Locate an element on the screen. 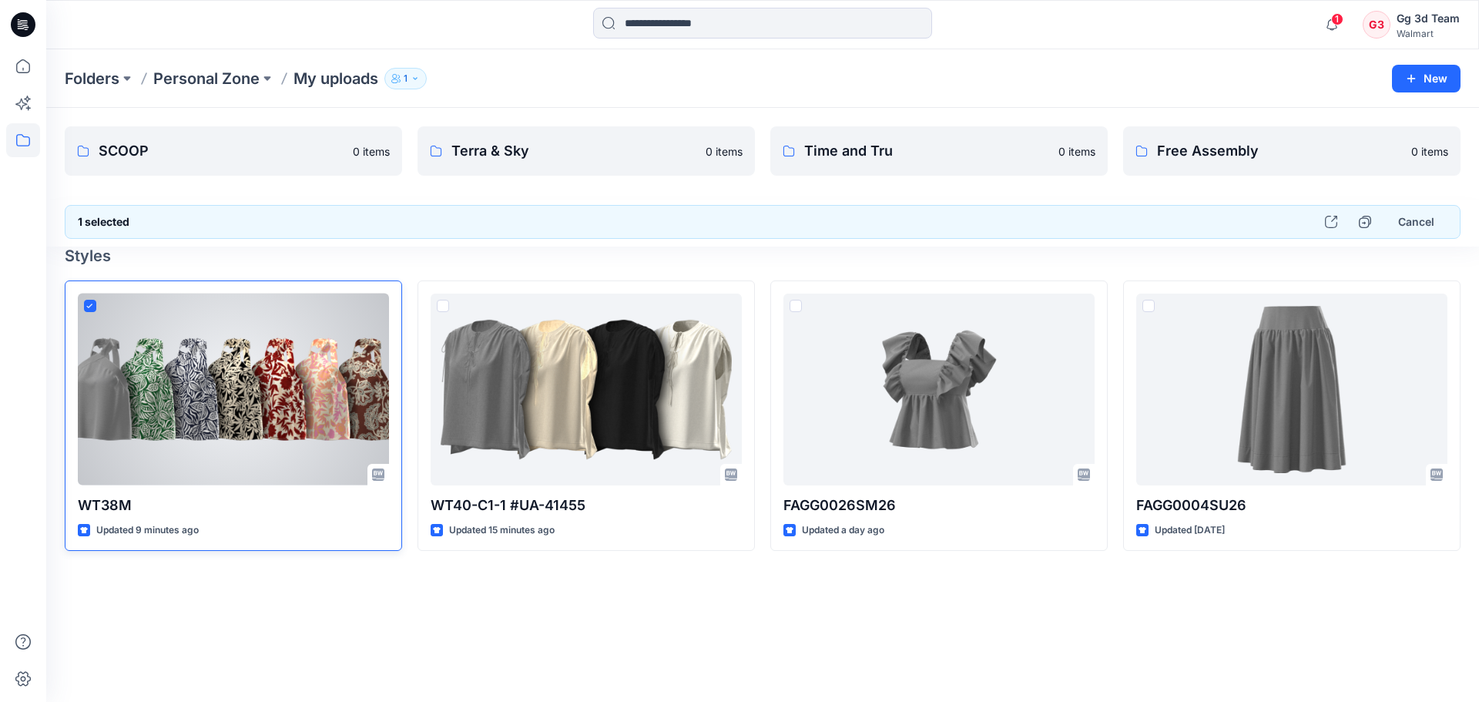 The image size is (1479, 702). button: New is located at coordinates (1426, 79).